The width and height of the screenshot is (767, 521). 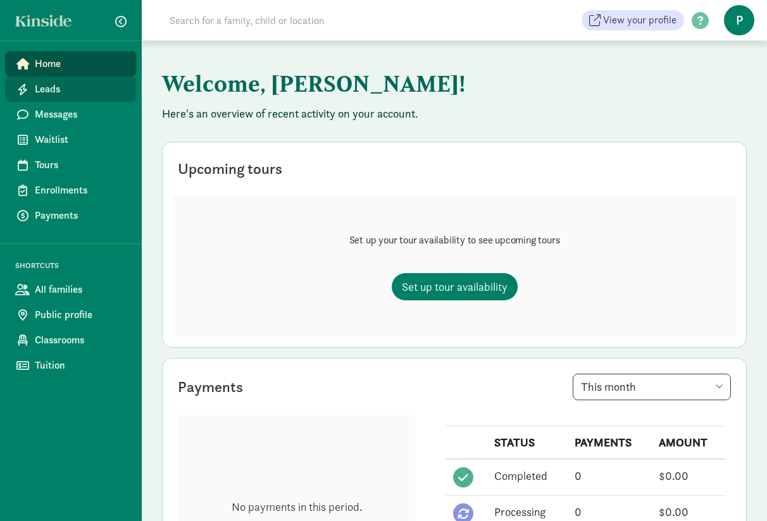 What do you see at coordinates (80, 165) in the screenshot?
I see `span: Tours` at bounding box center [80, 165].